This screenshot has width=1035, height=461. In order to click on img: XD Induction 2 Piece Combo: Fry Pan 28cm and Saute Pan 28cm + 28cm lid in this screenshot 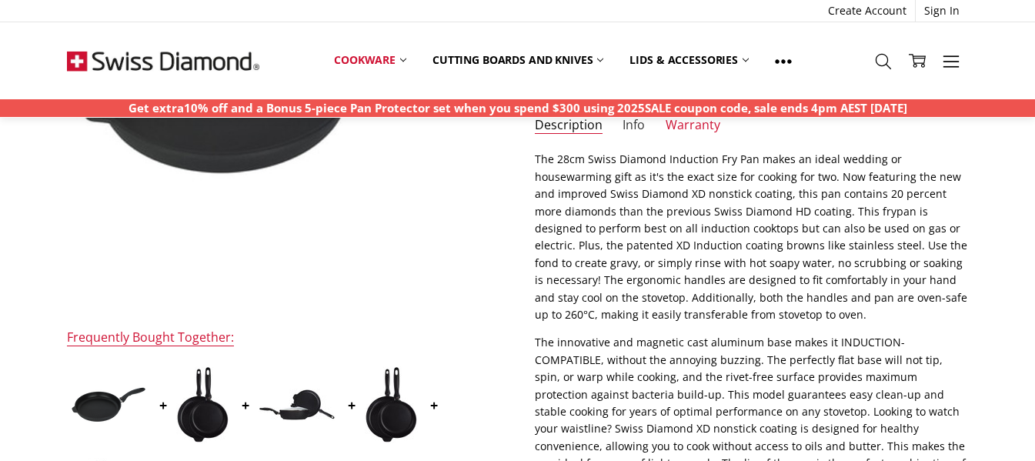, I will do `click(297, 405)`.